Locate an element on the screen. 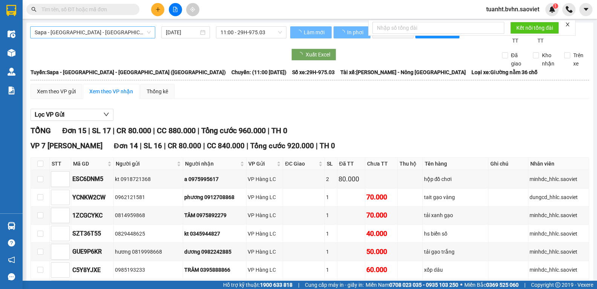 This screenshot has height=289, width=597. div: GUE9P6KR is located at coordinates (92, 252).